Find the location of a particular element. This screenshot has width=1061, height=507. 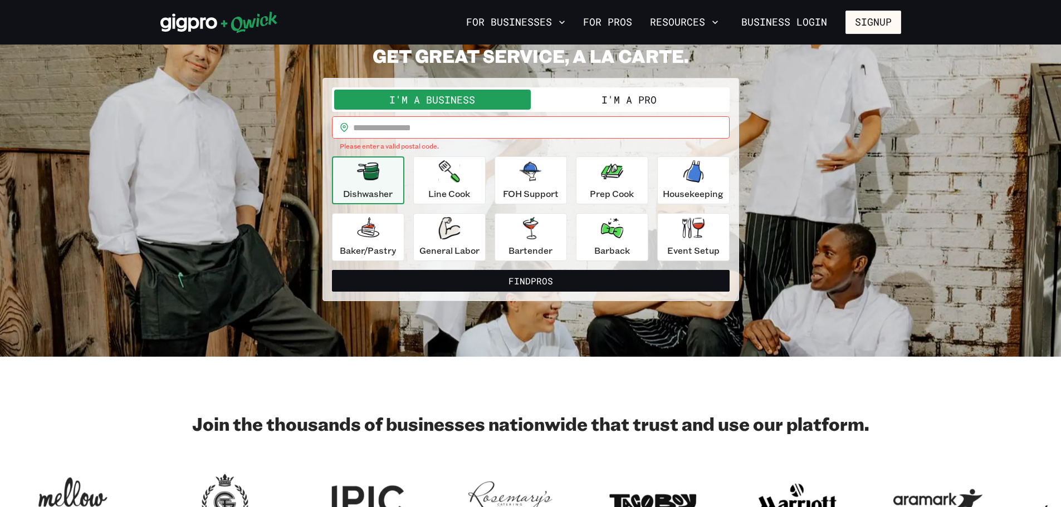

button: Prep Cook is located at coordinates (612, 180).